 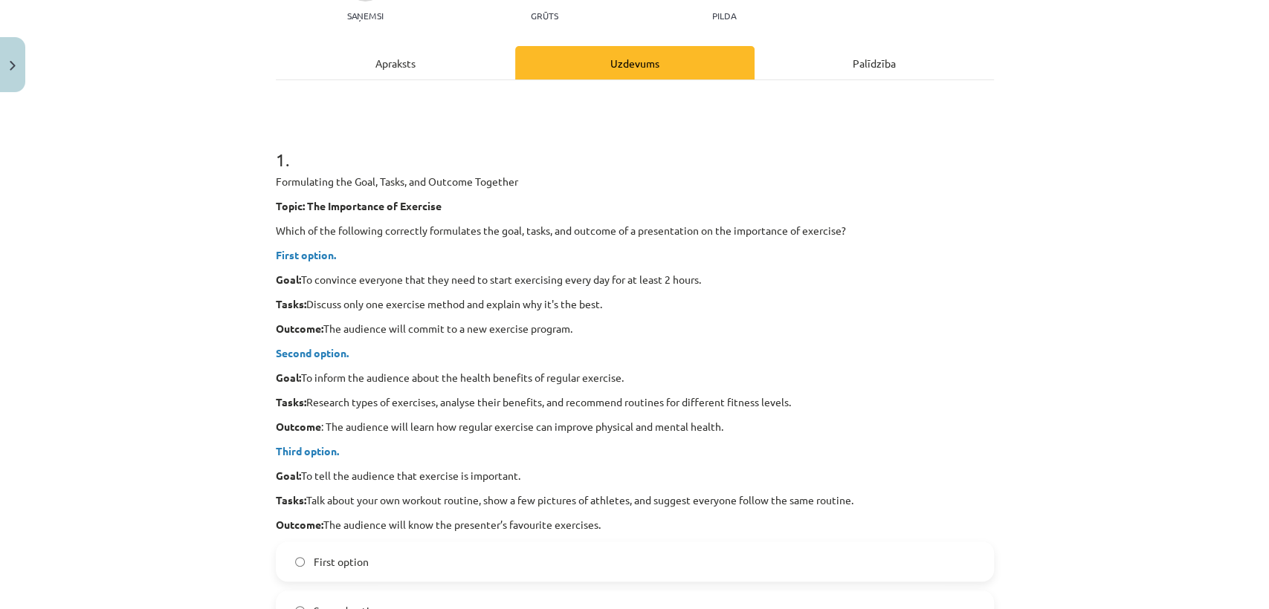 I want to click on div: Uzdevums, so click(x=635, y=62).